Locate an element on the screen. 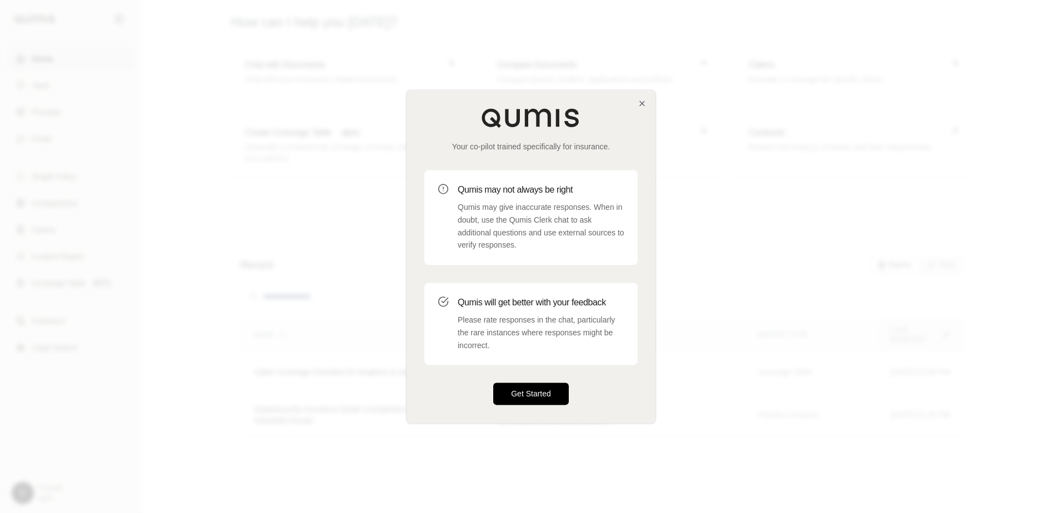  img: Qumis Logo is located at coordinates (531, 118).